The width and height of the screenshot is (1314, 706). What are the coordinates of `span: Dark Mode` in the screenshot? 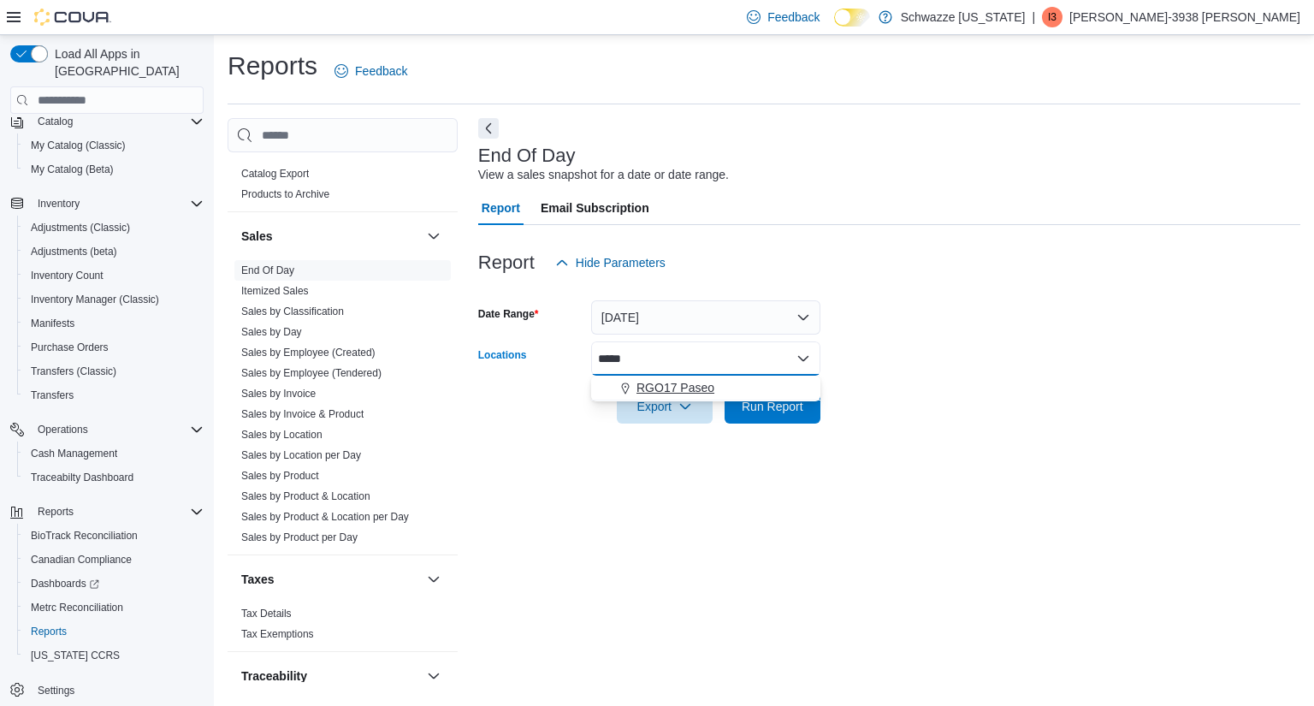 It's located at (834, 27).